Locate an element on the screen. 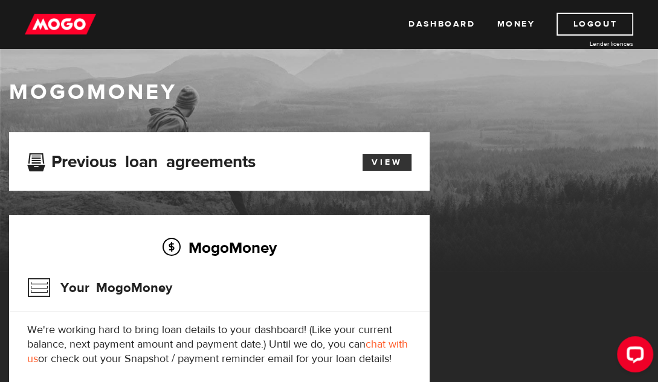 The image size is (658, 382). a: Money is located at coordinates (515, 24).